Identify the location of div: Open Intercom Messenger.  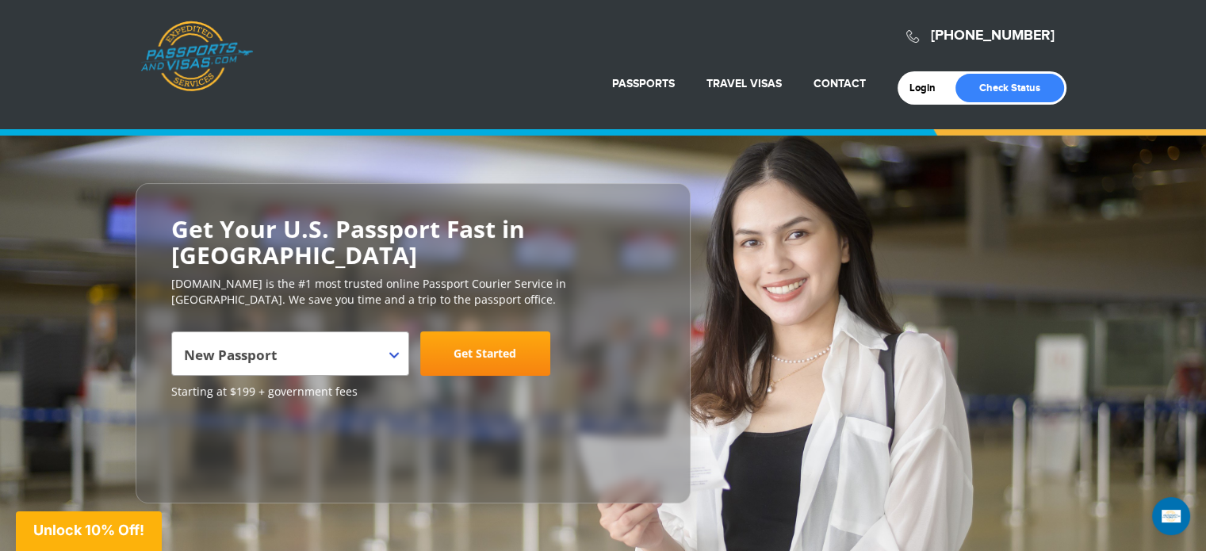
(1172, 516).